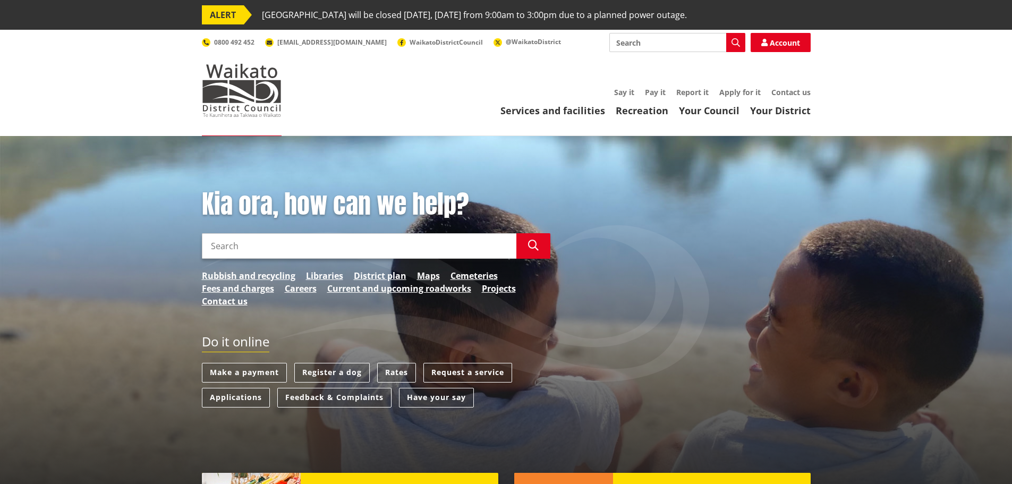 The height and width of the screenshot is (484, 1012). What do you see at coordinates (468, 372) in the screenshot?
I see `a: Request a service` at bounding box center [468, 372].